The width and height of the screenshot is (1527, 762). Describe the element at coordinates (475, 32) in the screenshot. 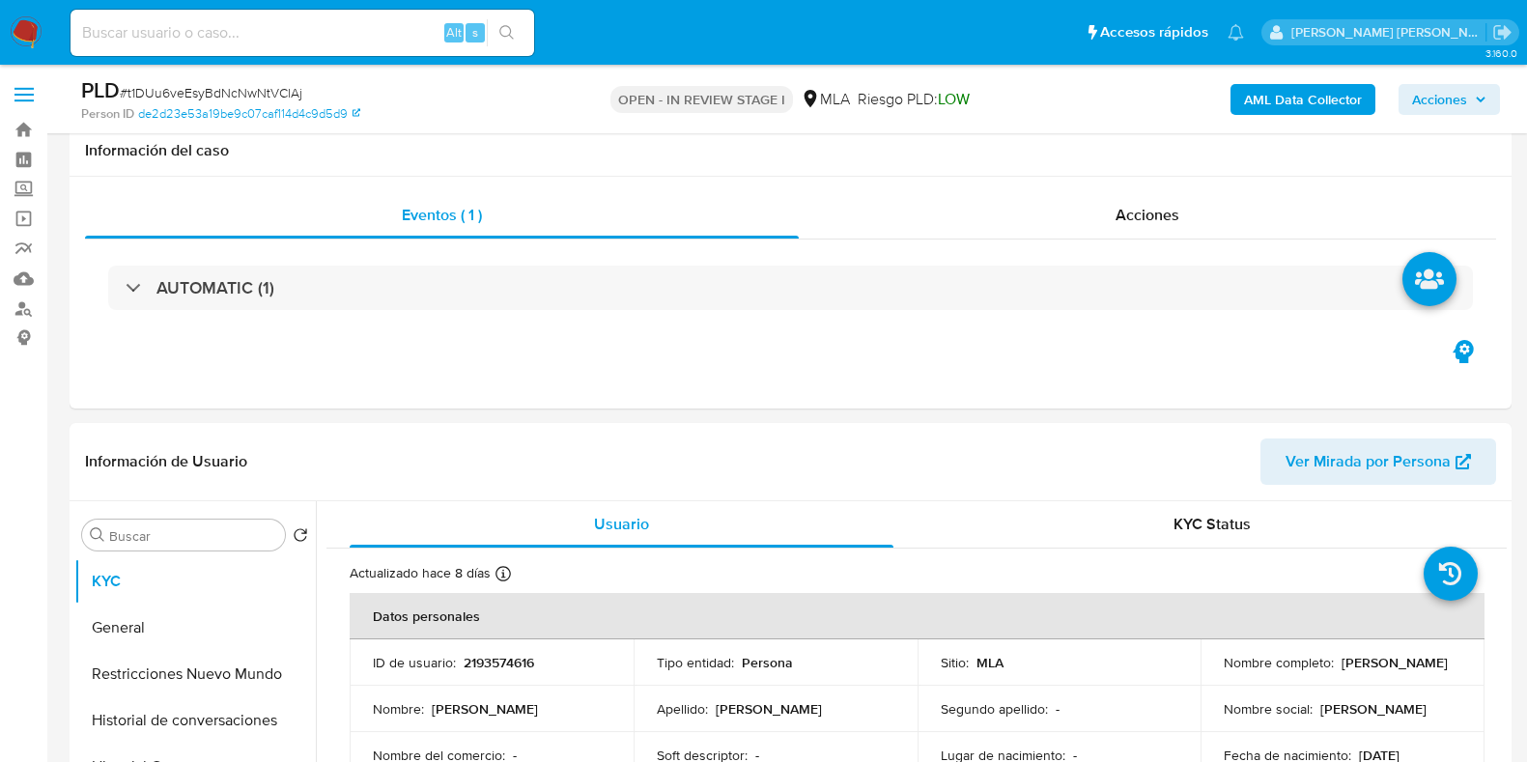

I see `span: s` at that location.